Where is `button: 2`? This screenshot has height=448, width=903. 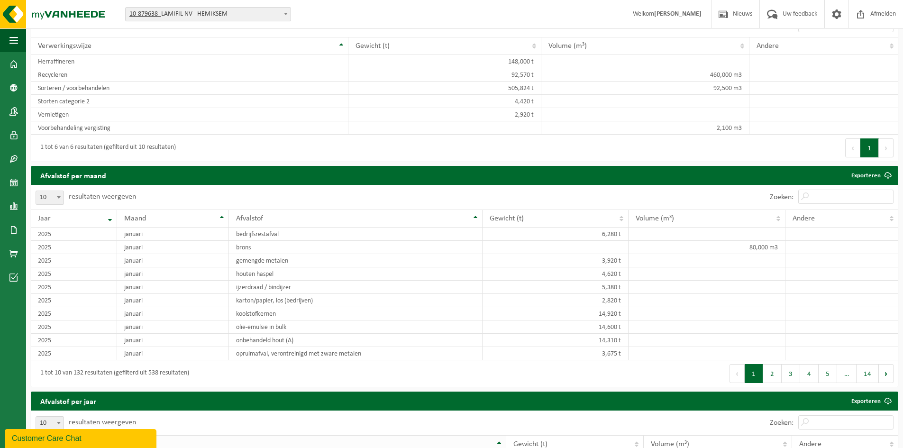
button: 2 is located at coordinates (772, 373).